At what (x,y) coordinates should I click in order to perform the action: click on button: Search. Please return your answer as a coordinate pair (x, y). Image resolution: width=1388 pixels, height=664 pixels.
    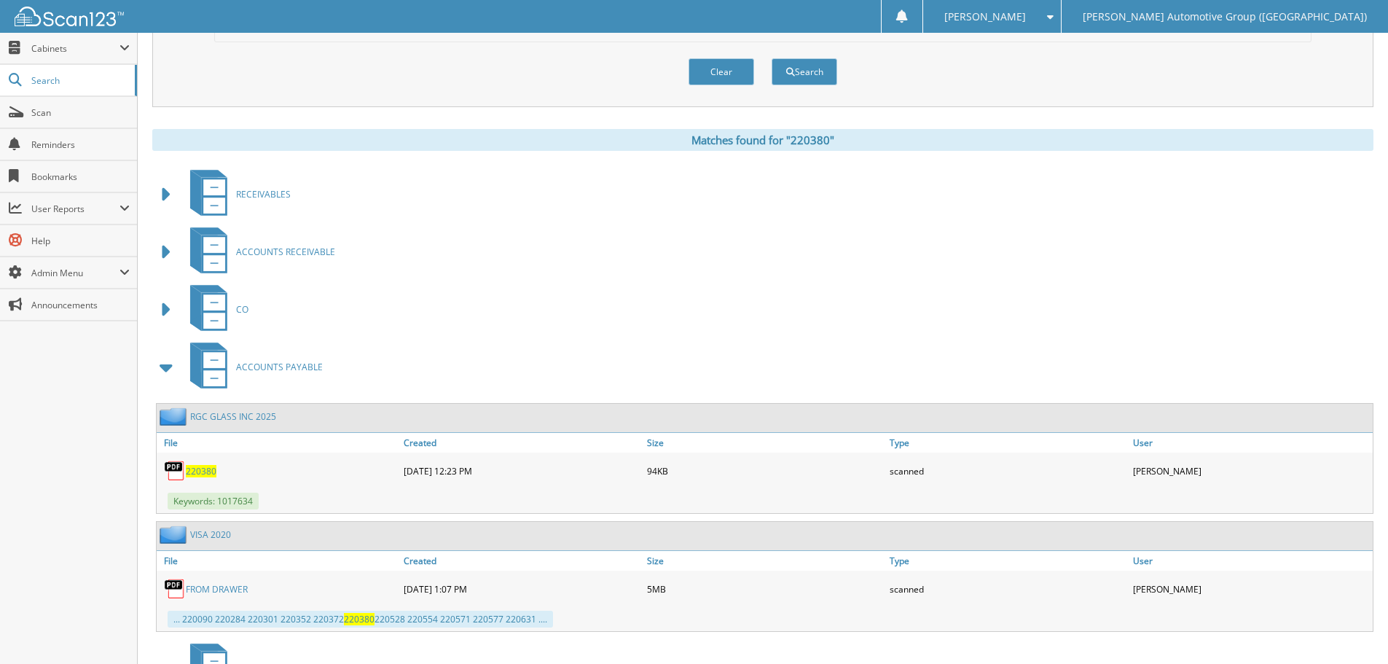
    Looking at the image, I should click on (804, 71).